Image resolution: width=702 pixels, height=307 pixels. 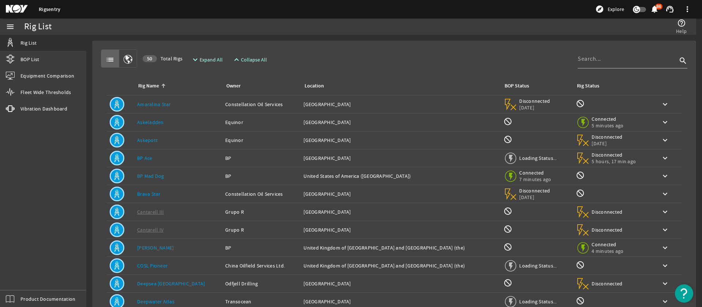 What do you see at coordinates (38, 27) in the screenshot?
I see `div: Rig List` at bounding box center [38, 27].